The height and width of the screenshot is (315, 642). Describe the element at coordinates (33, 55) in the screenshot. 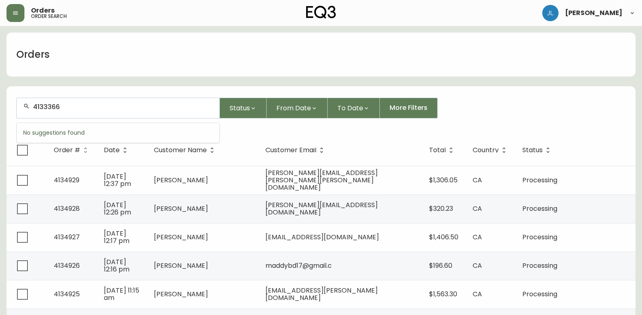

I see `h1: Orders` at that location.